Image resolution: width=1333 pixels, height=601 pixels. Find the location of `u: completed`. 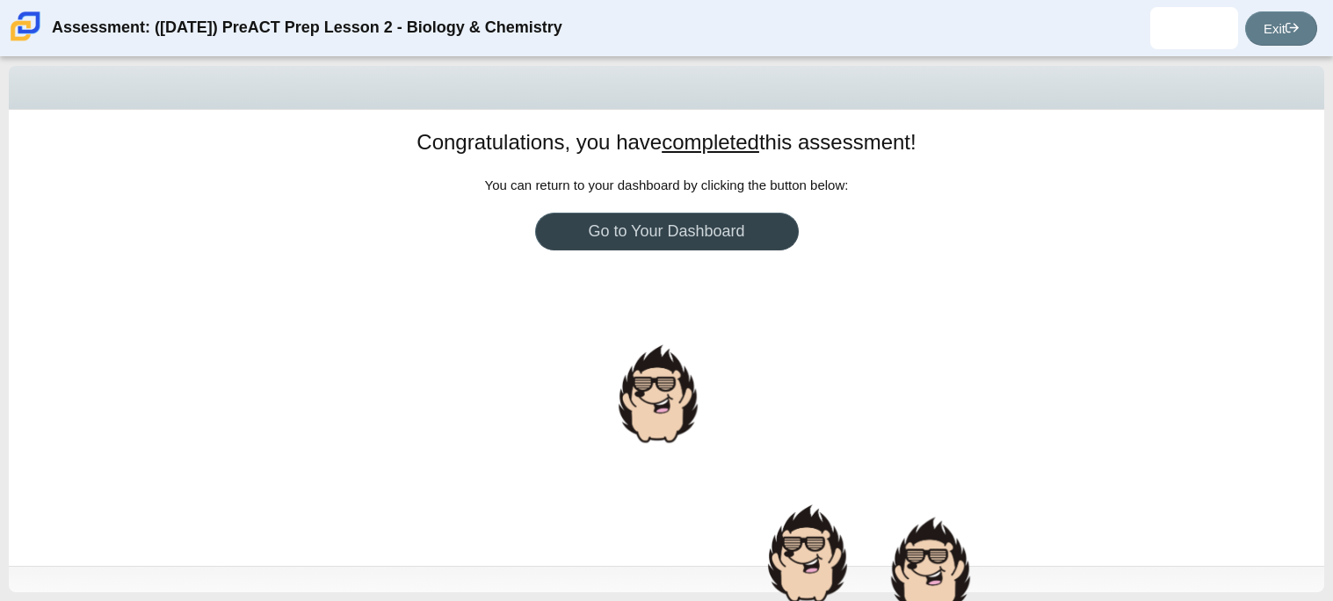

u: completed is located at coordinates (710, 141).